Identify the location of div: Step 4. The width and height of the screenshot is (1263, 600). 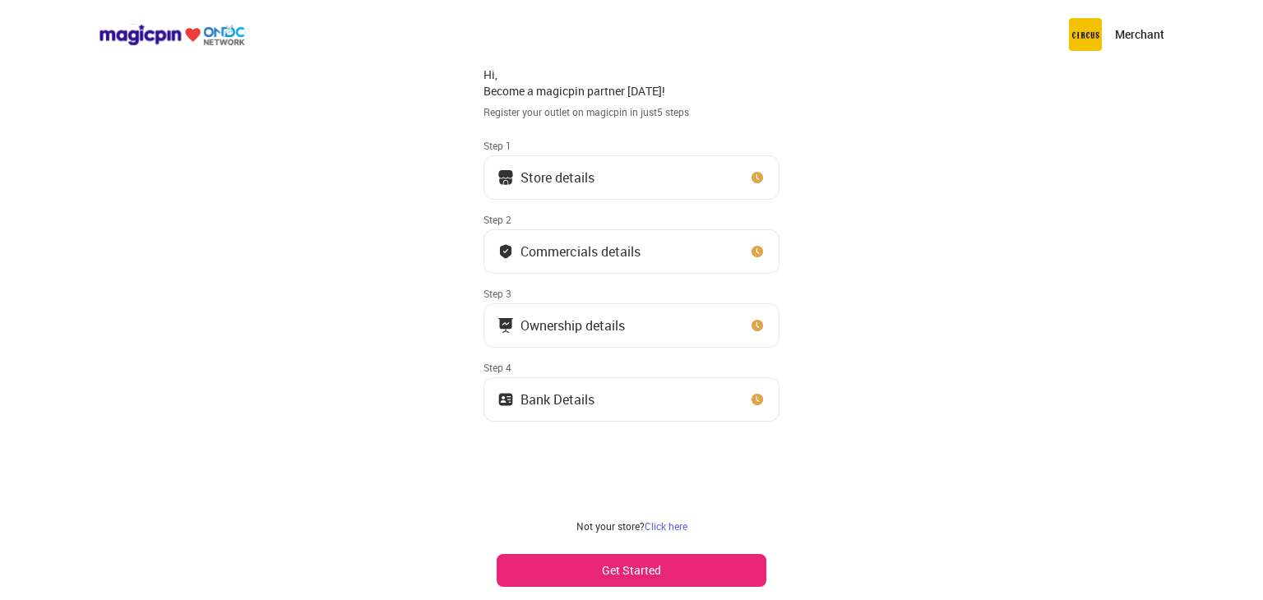
(632, 368).